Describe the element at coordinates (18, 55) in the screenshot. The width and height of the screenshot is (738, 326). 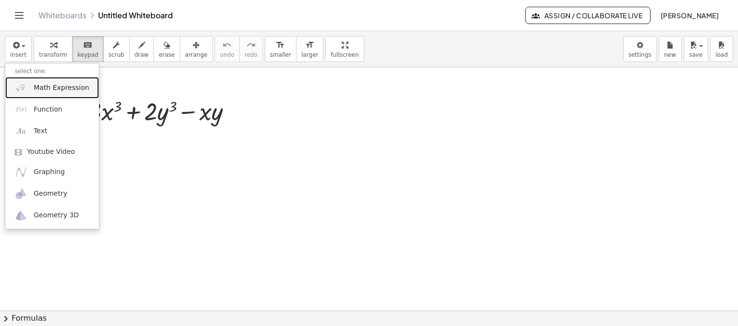
I see `span: insert` at that location.